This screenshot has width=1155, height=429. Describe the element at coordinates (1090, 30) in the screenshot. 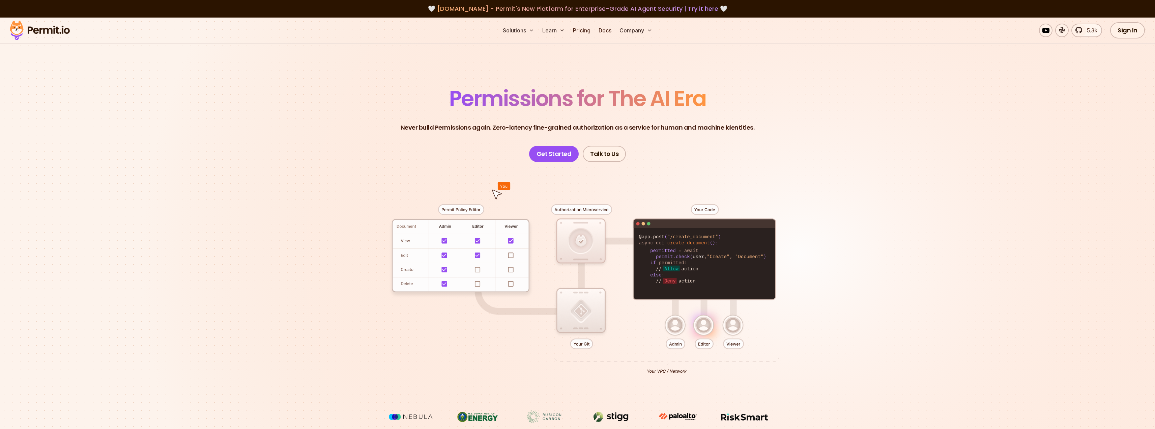

I see `span: 5.3k` at that location.